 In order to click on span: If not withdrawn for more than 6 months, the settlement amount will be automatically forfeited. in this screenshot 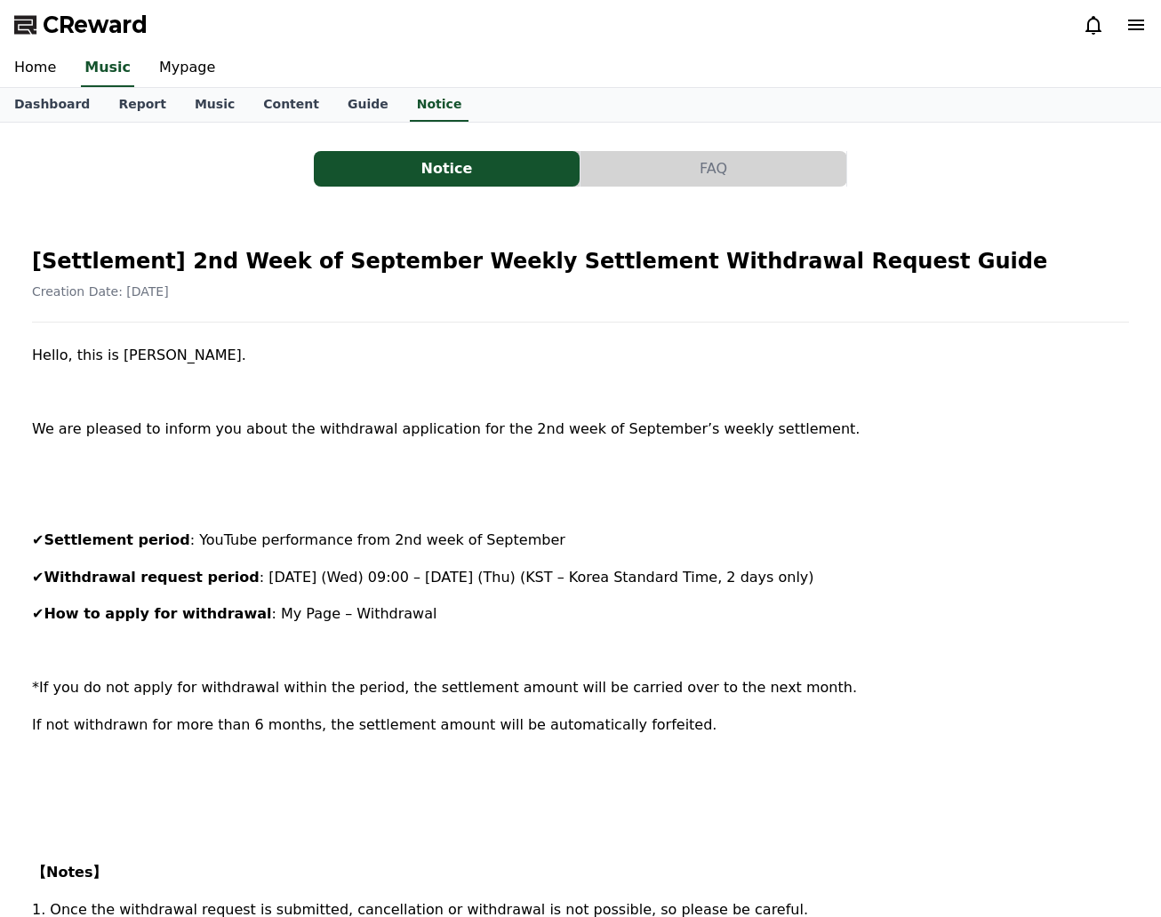, I will do `click(374, 724)`.